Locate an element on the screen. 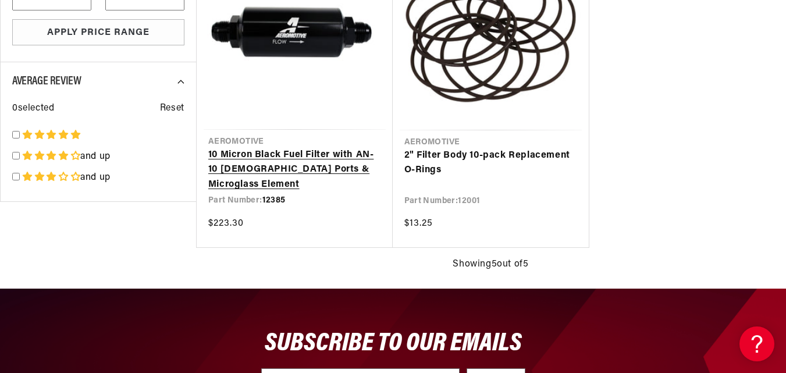 Image resolution: width=786 pixels, height=373 pixels. span: Reset is located at coordinates (172, 109).